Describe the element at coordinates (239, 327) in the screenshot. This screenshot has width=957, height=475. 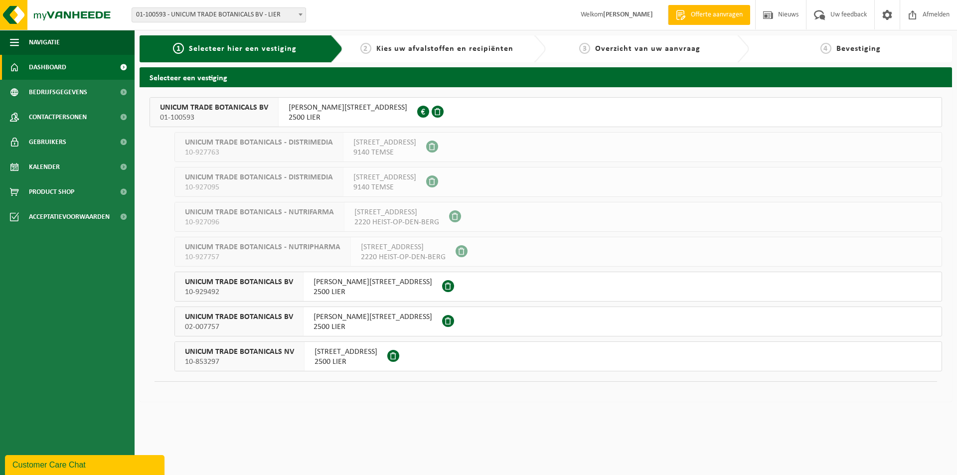
I see `span: 02-007757` at that location.